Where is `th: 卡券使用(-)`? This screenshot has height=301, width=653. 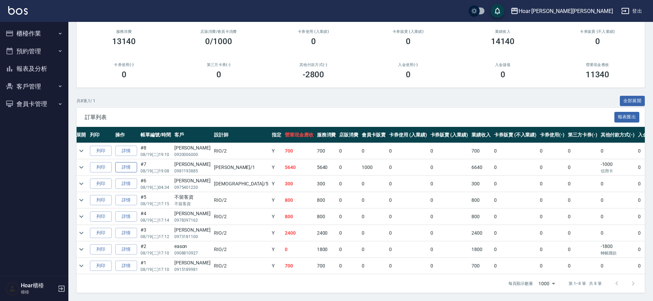
th: 卡券使用(-) is located at coordinates (552, 135).